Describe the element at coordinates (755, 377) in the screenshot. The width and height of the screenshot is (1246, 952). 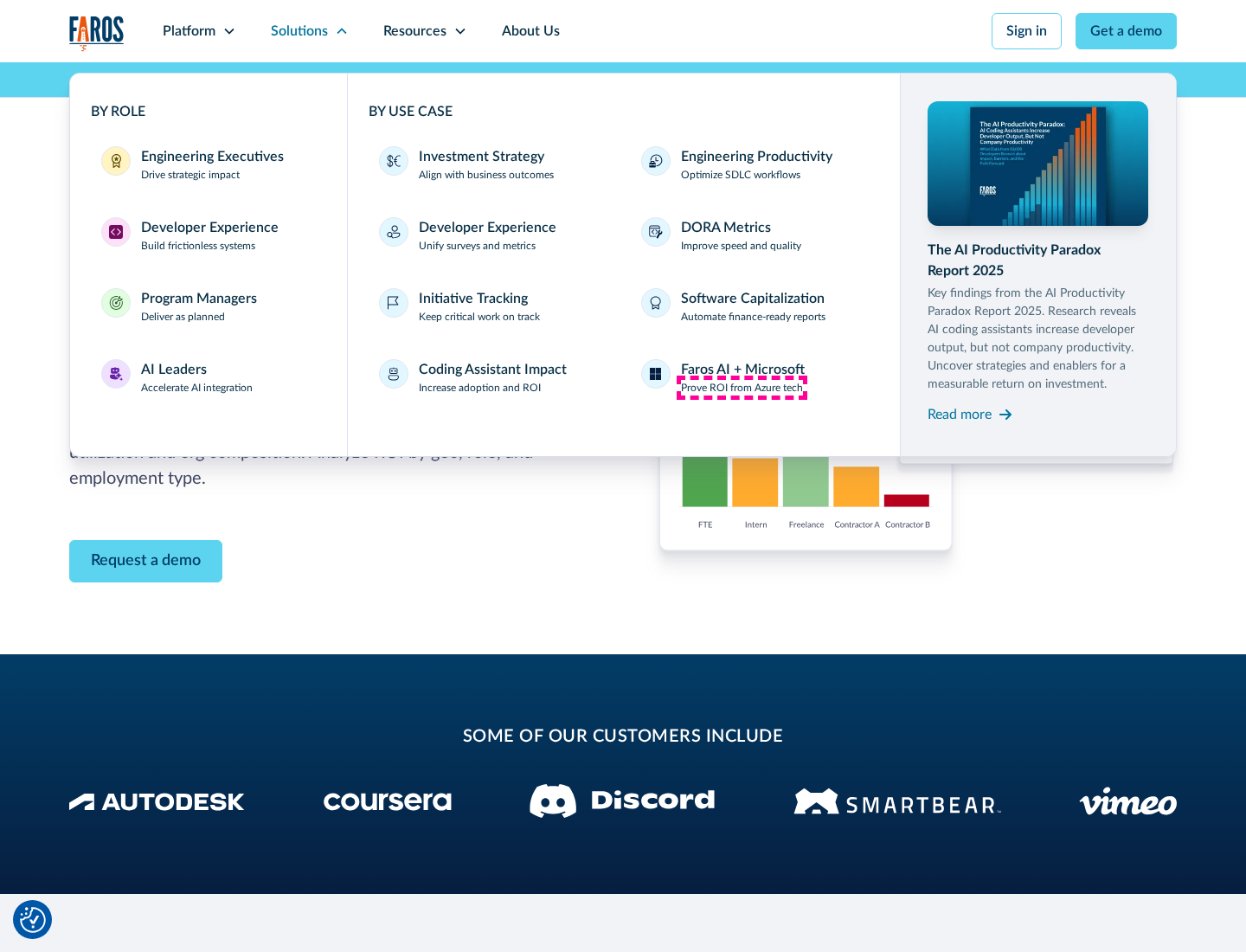
I see `a: Faros AI + MicrosoftProve ROI from Azure tech` at that location.